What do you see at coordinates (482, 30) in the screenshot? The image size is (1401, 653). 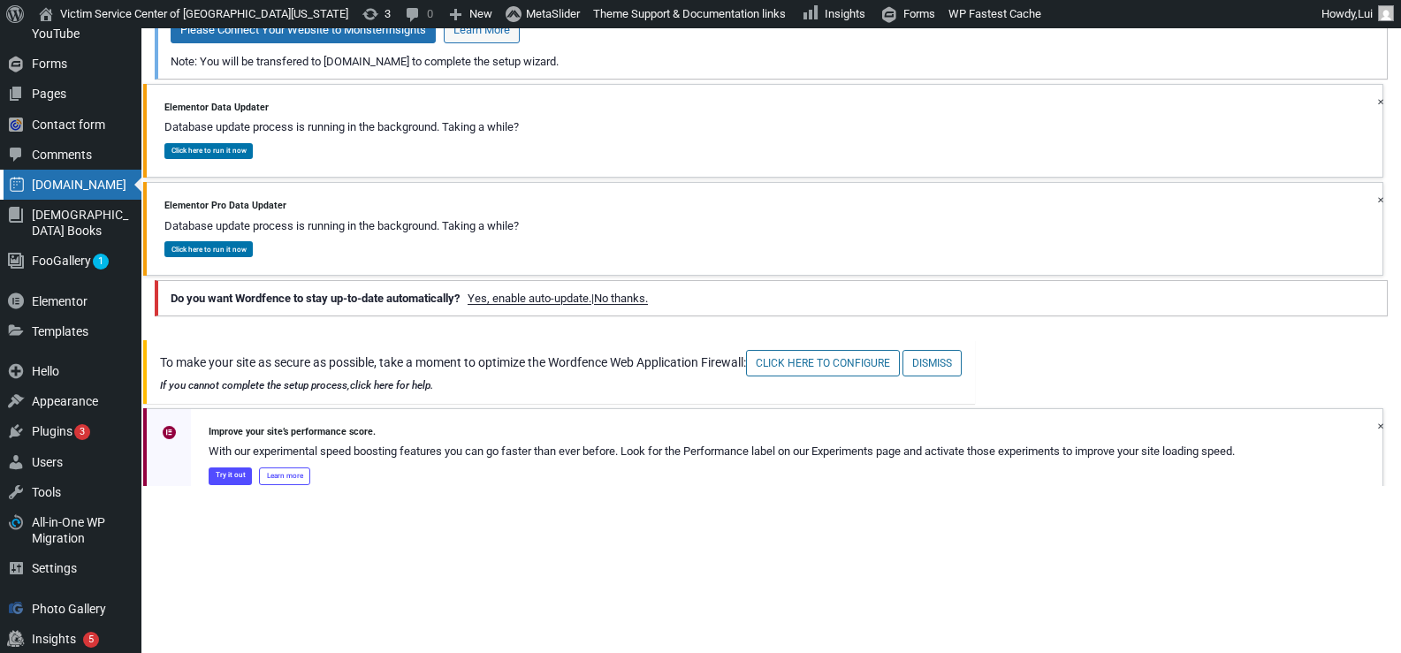 I see `a: Learn More` at bounding box center [482, 30].